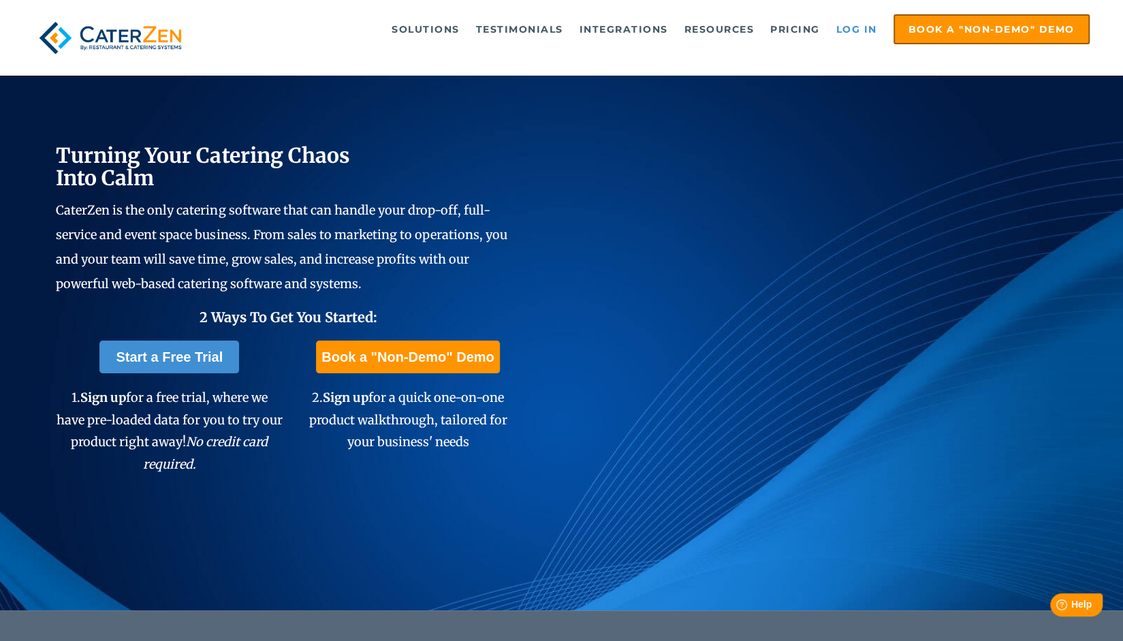  I want to click on span: 2 Ways To Get You Started:, so click(288, 317).